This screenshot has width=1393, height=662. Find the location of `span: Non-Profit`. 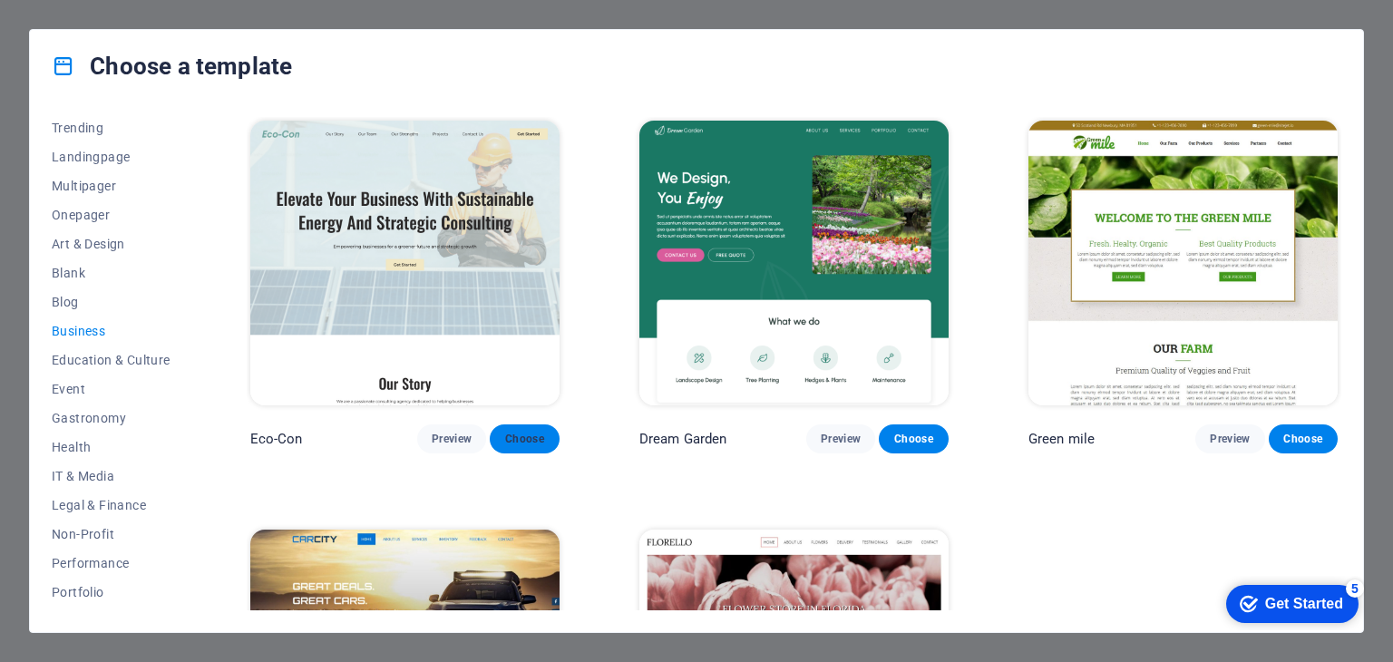

span: Non-Profit is located at coordinates (111, 534).